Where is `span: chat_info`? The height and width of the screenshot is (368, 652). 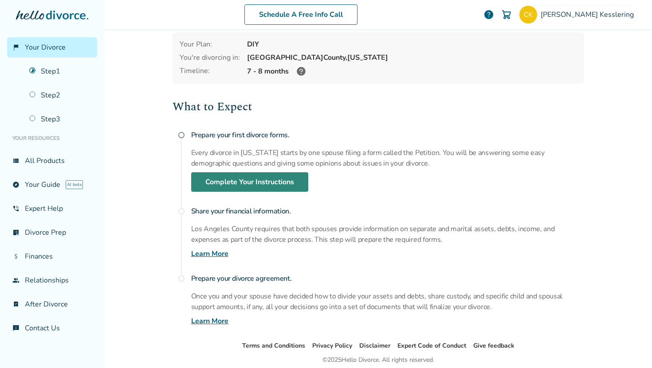 span: chat_info is located at coordinates (16, 328).